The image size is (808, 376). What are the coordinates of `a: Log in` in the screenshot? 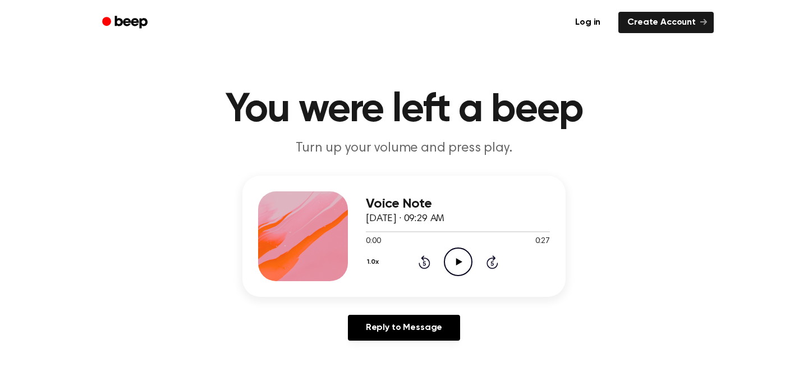 It's located at (587, 22).